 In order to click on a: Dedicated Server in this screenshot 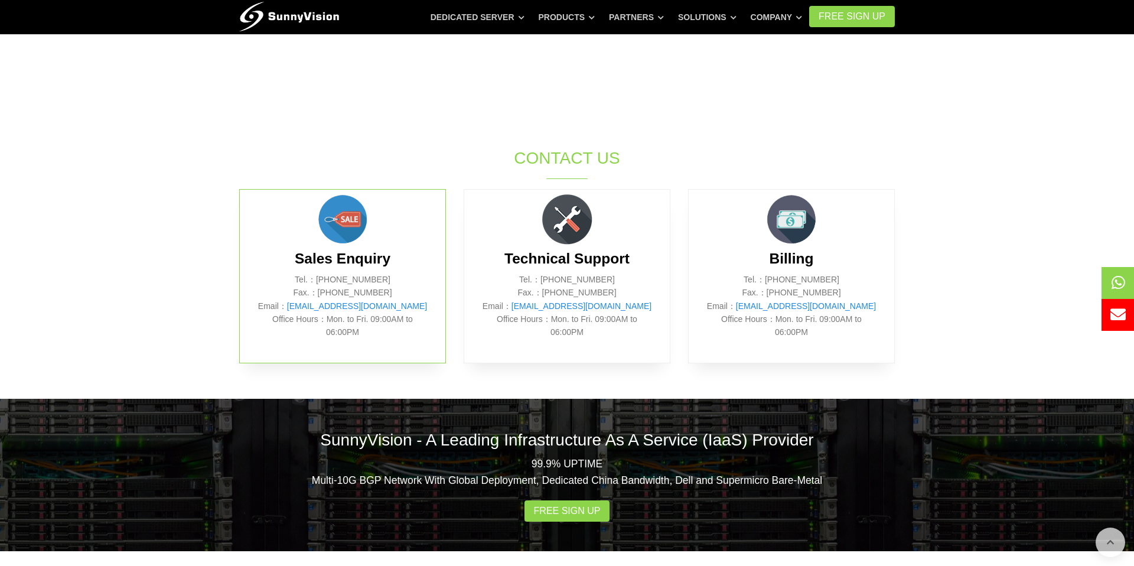, I will do `click(477, 17)`.